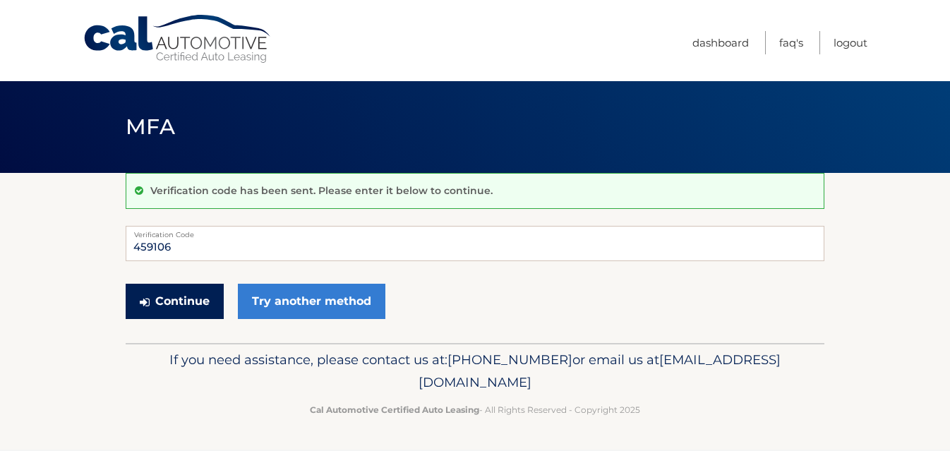 Image resolution: width=950 pixels, height=451 pixels. I want to click on a: Cal Automotive, so click(178, 39).